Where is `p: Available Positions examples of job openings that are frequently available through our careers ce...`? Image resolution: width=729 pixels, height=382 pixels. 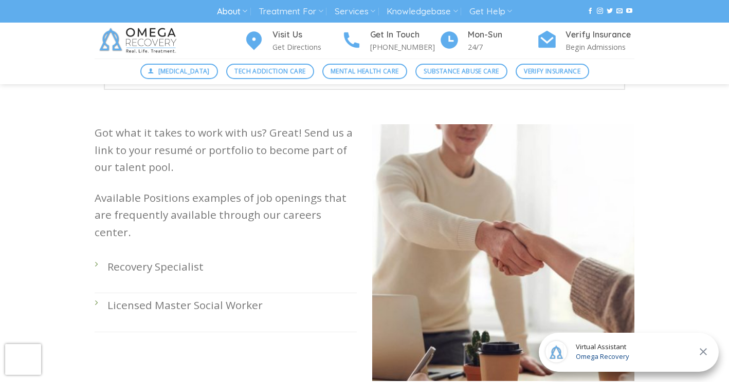
p: Available Positions examples of job openings that are frequently available through our careers ce... is located at coordinates (226, 215).